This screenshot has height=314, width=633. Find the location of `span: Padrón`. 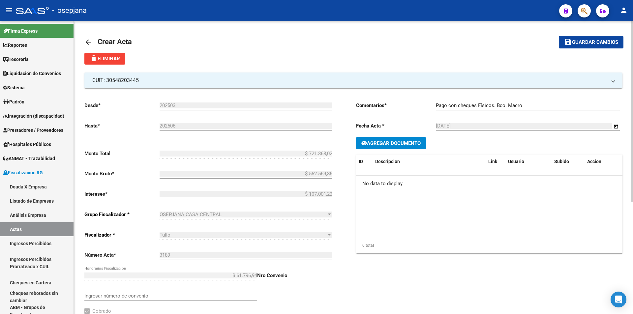

span: Padrón is located at coordinates (14, 102).